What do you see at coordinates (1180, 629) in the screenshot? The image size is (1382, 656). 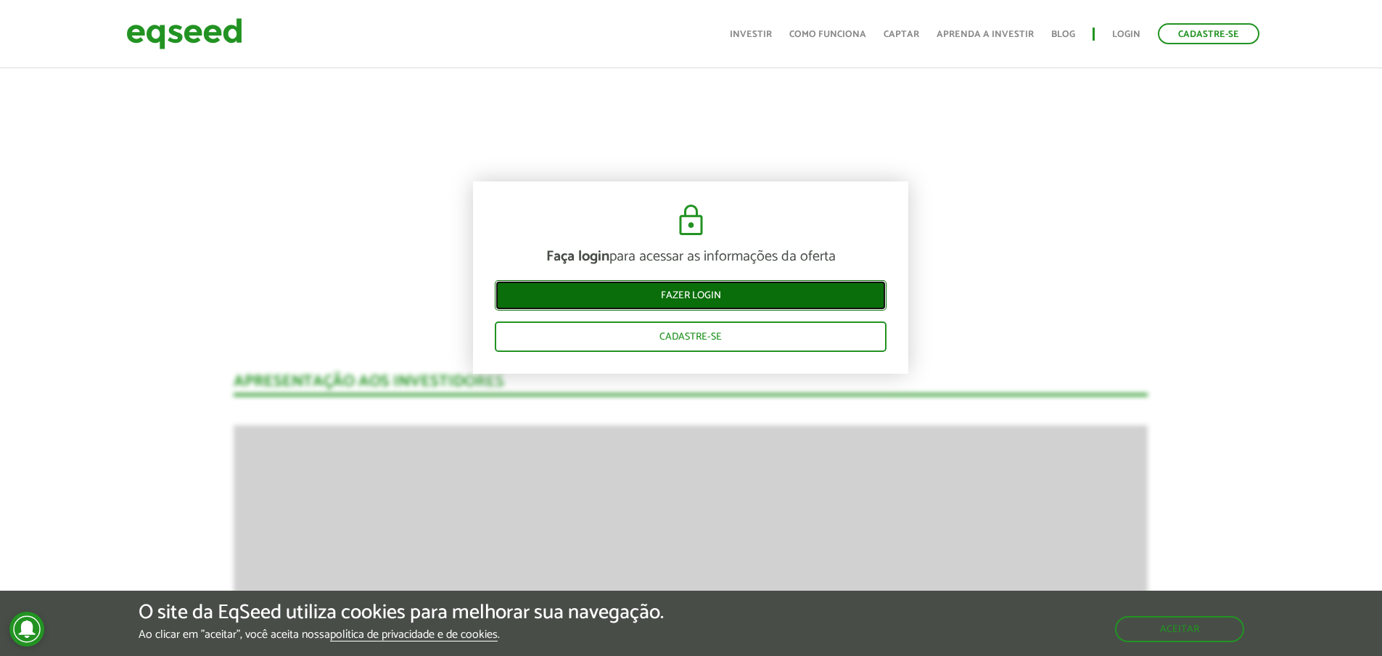 I see `button: Aceitar` at bounding box center [1180, 629].